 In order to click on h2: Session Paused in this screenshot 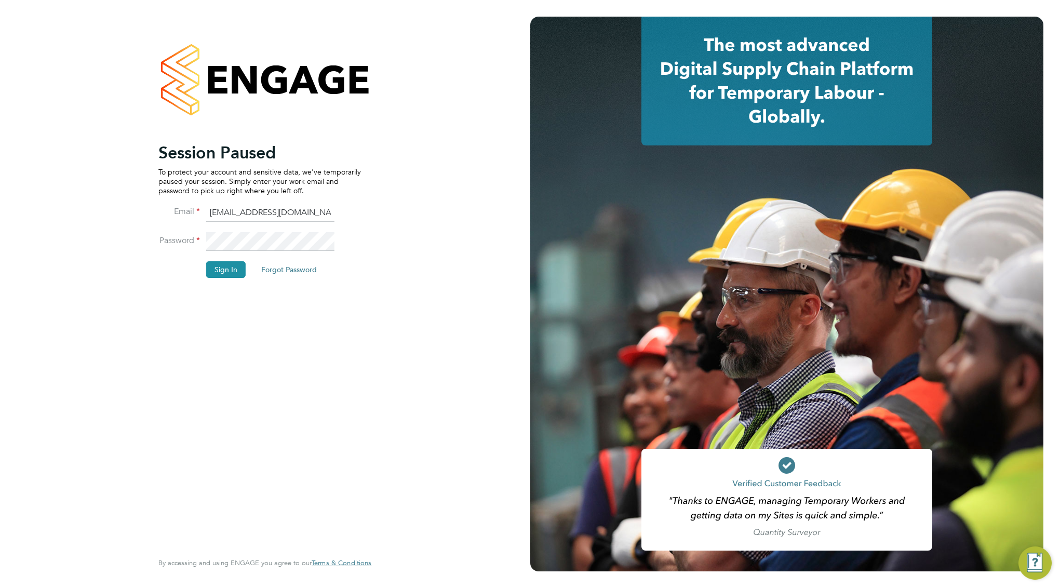, I will do `click(260, 153)`.